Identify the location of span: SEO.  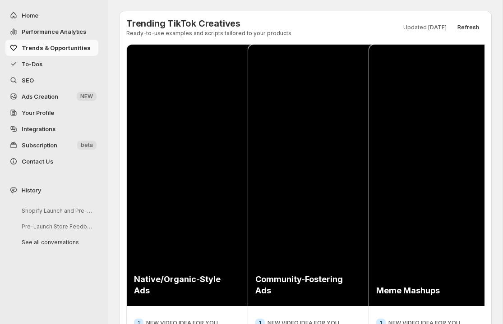
(28, 80).